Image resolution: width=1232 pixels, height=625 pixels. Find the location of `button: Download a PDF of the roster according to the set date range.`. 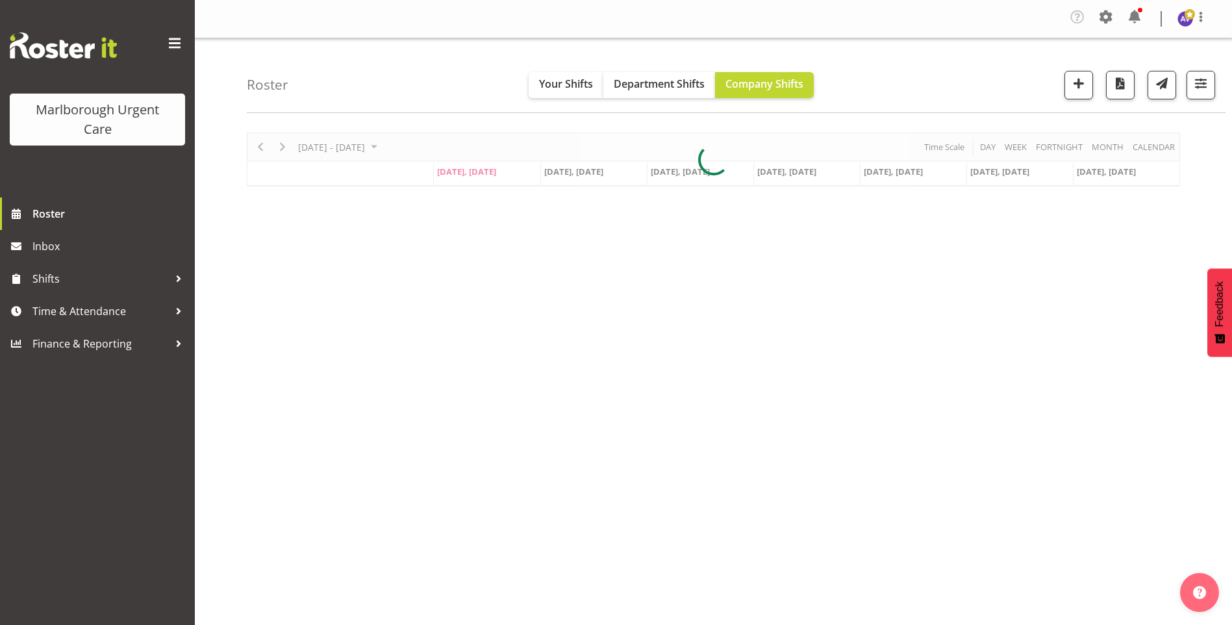

button: Download a PDF of the roster according to the set date range. is located at coordinates (1121, 85).